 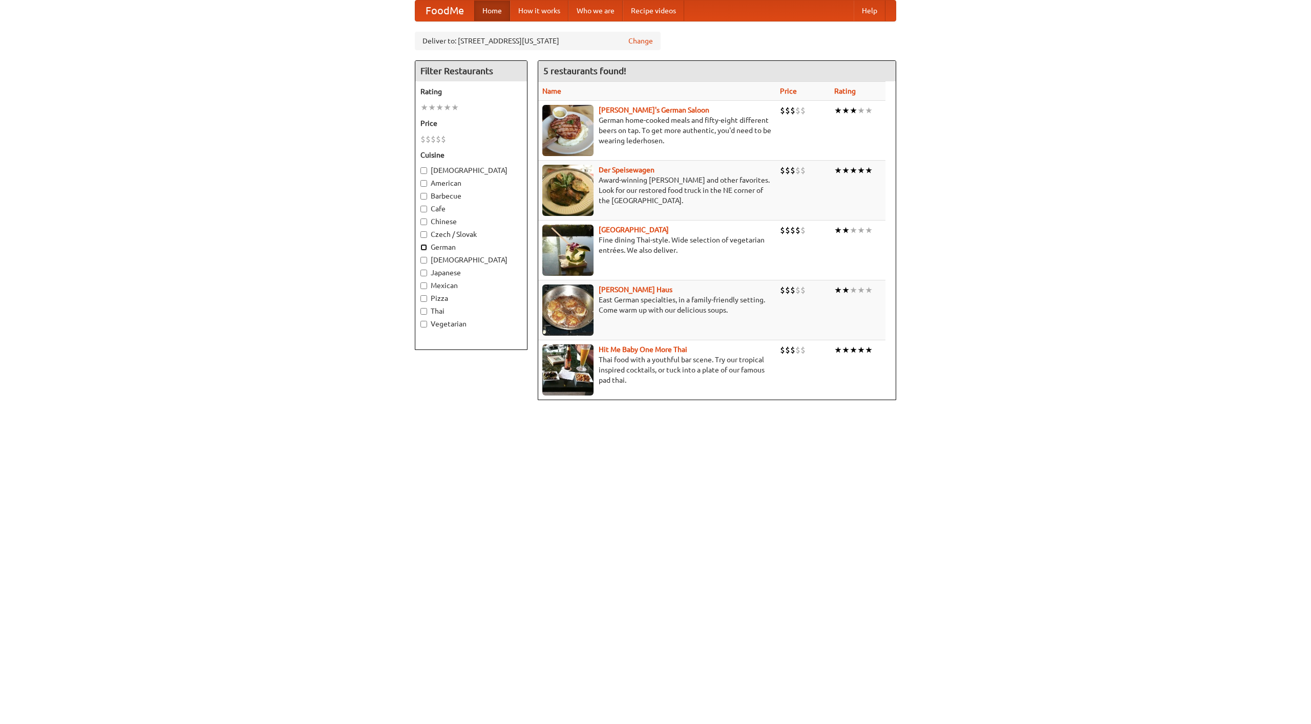 What do you see at coordinates (471, 311) in the screenshot?
I see `label: Thai` at bounding box center [471, 311].